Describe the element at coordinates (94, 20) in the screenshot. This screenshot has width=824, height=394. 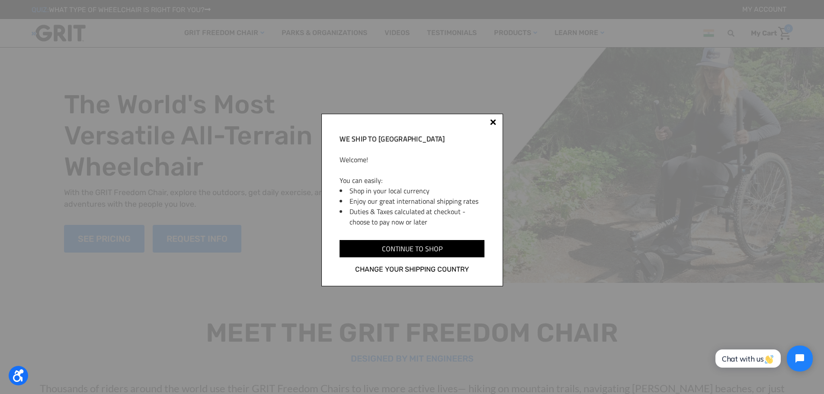
I see `button: Open chat widget` at that location.